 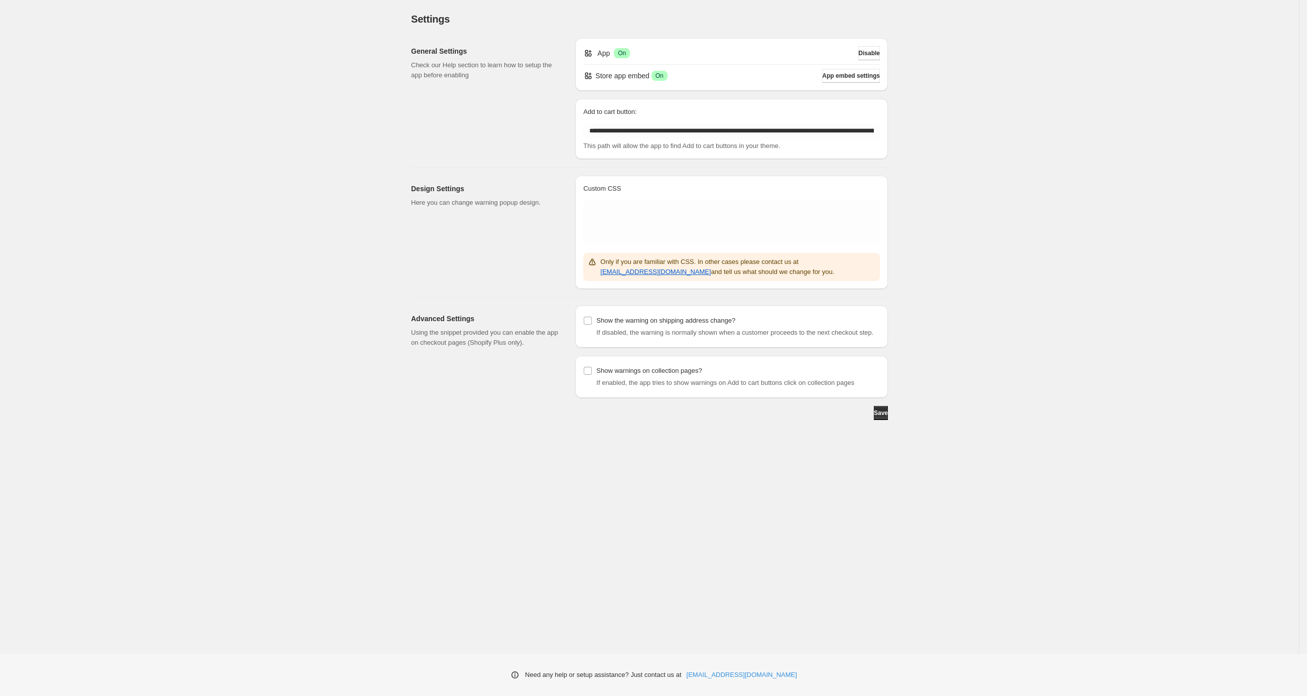 I want to click on p: Show the warning on shipping address change?, so click(x=666, y=321).